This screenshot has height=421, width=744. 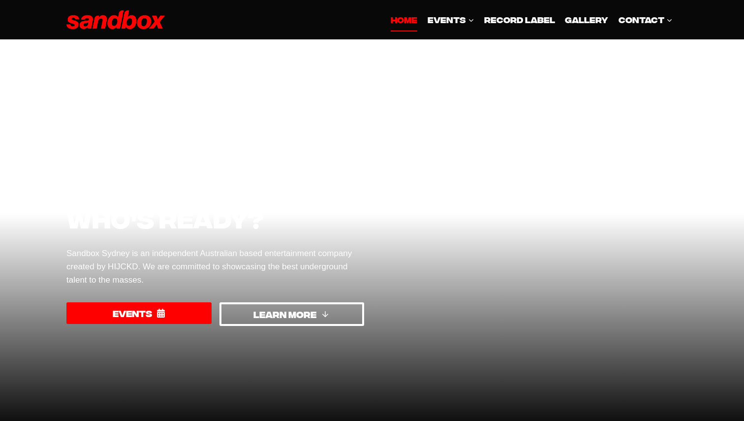 I want to click on span: CONTACT, so click(x=646, y=19).